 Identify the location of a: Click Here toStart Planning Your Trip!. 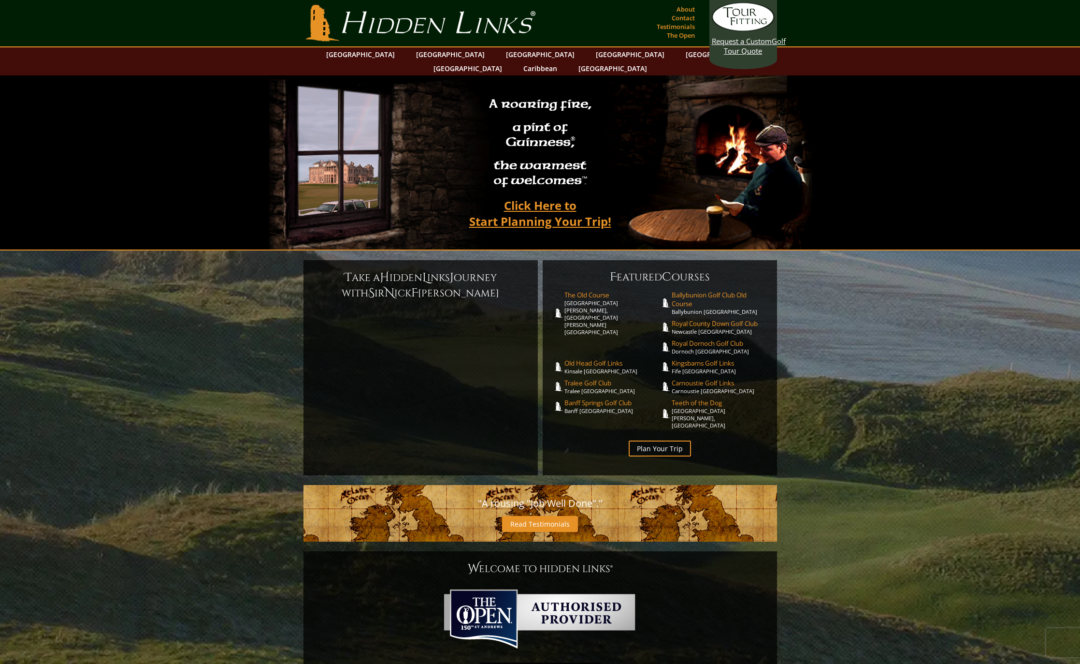
(540, 213).